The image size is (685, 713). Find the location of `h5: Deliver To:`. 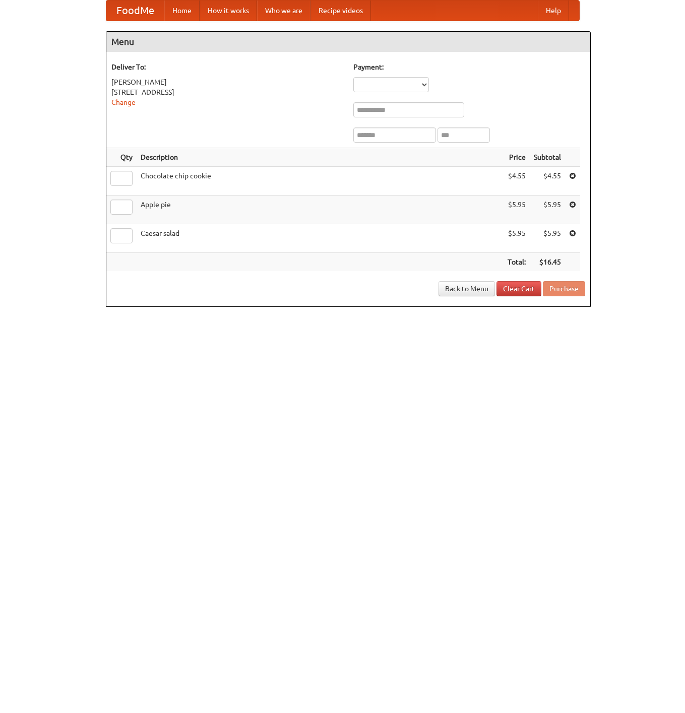

h5: Deliver To: is located at coordinates (227, 67).